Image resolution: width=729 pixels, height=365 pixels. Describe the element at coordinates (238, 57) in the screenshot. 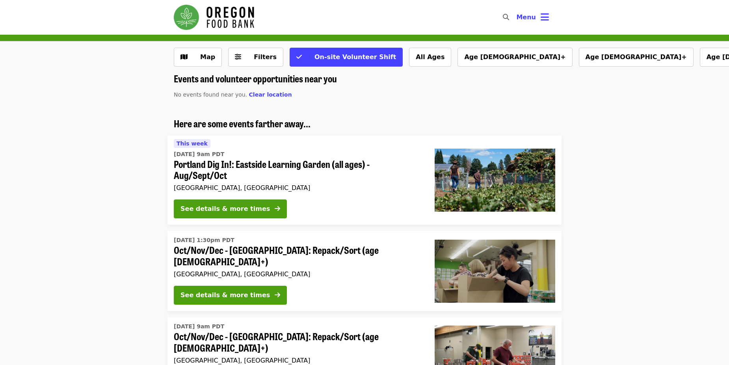

I see `i: sliders-h icon` at that location.